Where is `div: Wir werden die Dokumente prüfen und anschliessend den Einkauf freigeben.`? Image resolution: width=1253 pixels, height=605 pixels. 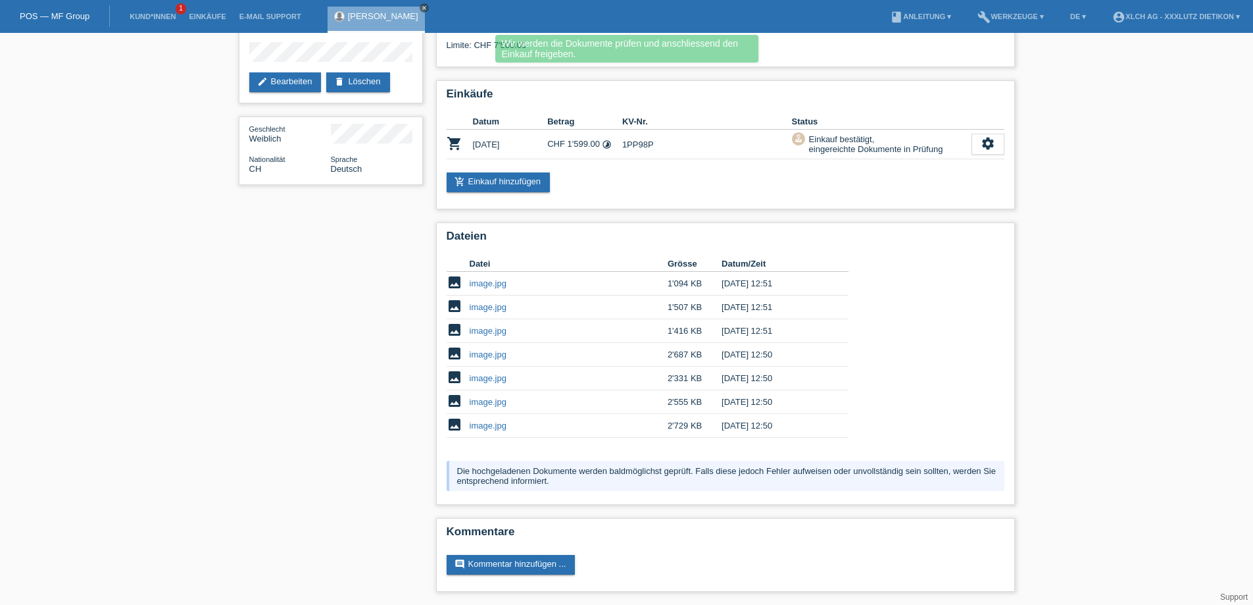 div: Wir werden die Dokumente prüfen und anschliessend den Einkauf freigeben. is located at coordinates (627, 49).